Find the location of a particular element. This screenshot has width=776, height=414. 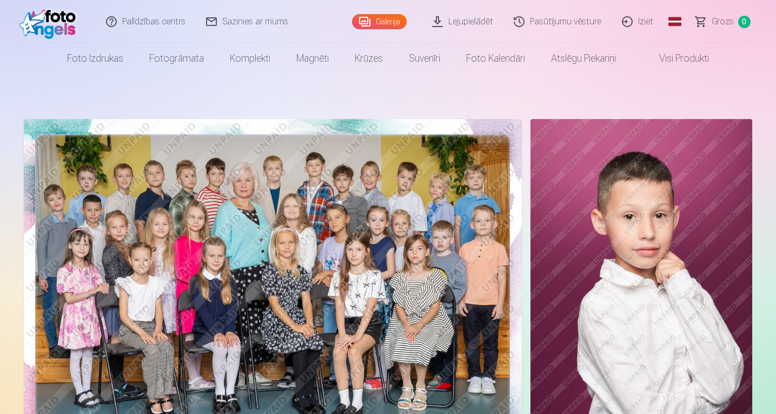

a: Suvenīri is located at coordinates (425, 58).